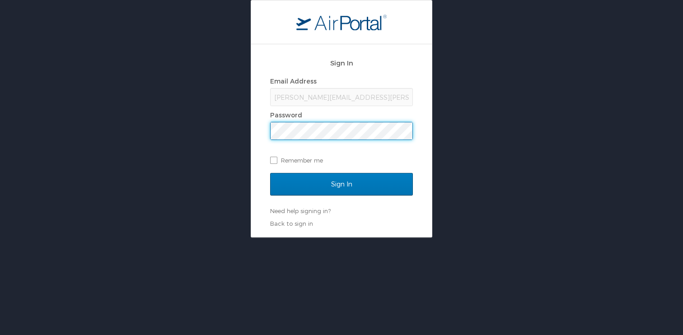 The height and width of the screenshot is (335, 683). I want to click on label: Remember me, so click(341, 160).